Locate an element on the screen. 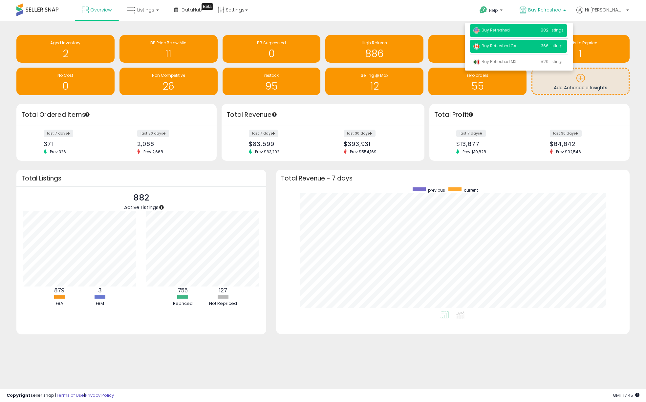  span: Prev: 2,668 is located at coordinates (153, 152).